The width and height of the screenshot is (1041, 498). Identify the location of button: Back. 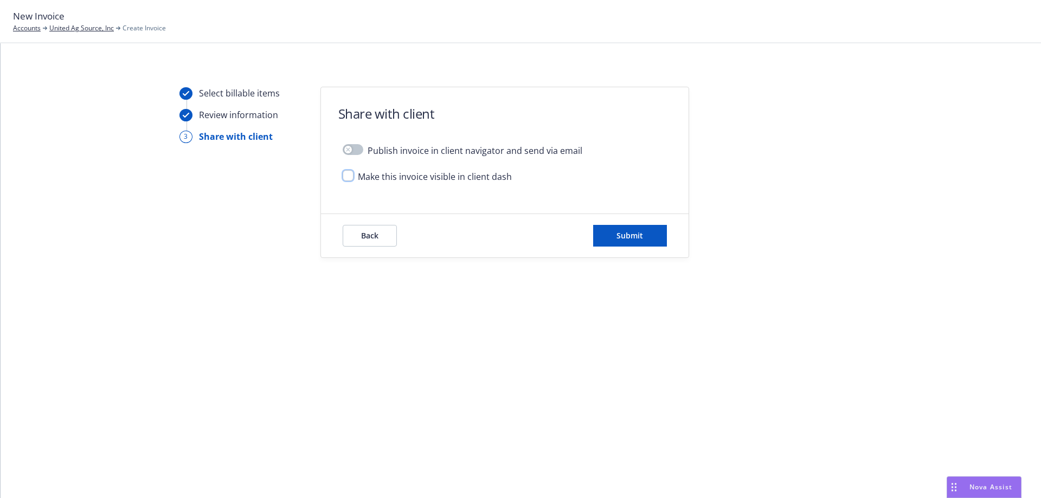
(370, 236).